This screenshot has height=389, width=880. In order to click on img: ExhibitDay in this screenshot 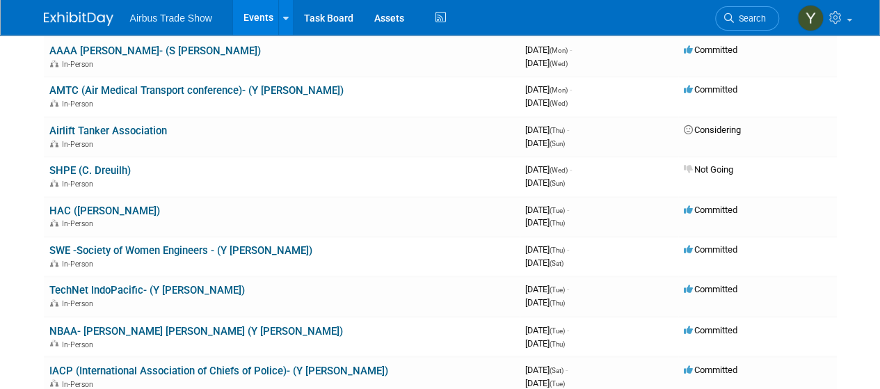, I will do `click(79, 19)`.